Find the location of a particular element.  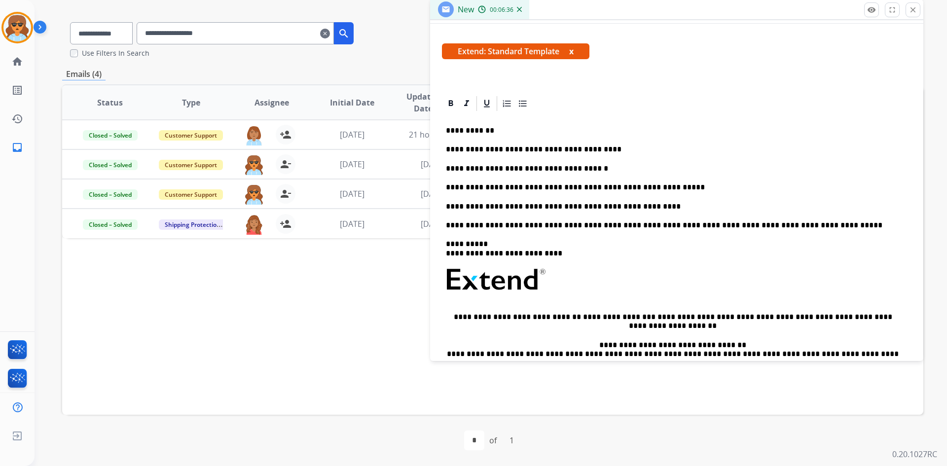

div: Bullet List is located at coordinates (523, 104).